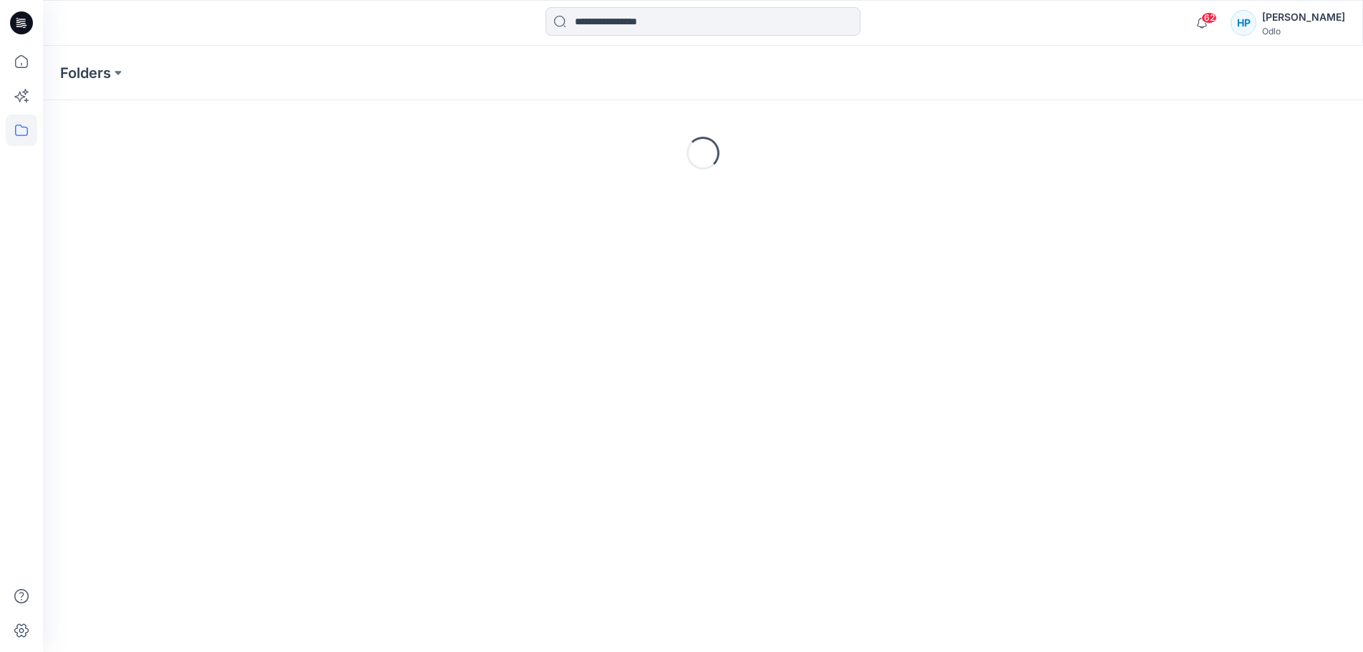 This screenshot has width=1363, height=652. What do you see at coordinates (85, 73) in the screenshot?
I see `p: Folders` at bounding box center [85, 73].